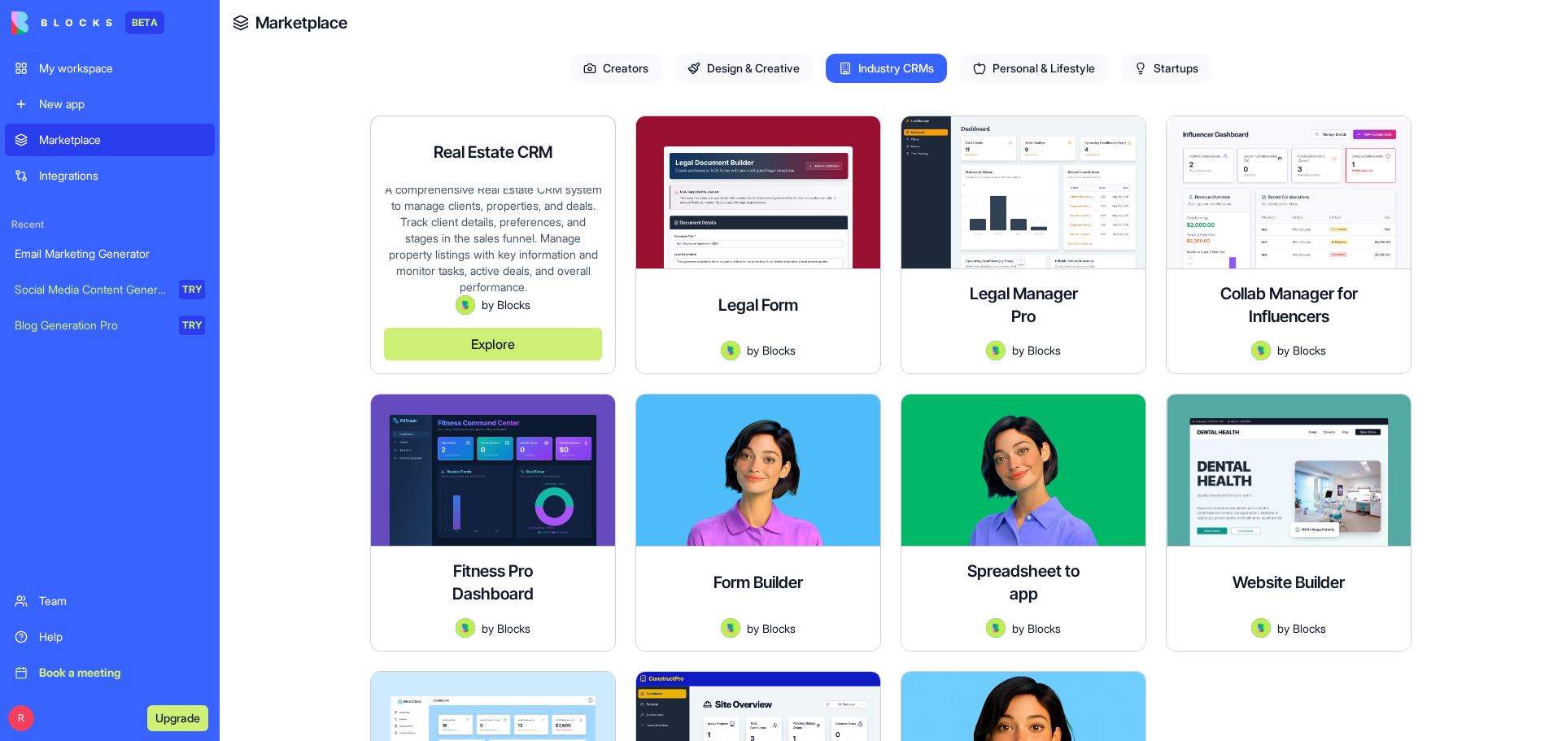 The width and height of the screenshot is (1562, 741). Describe the element at coordinates (122, 140) in the screenshot. I see `div: Marketplace` at that location.